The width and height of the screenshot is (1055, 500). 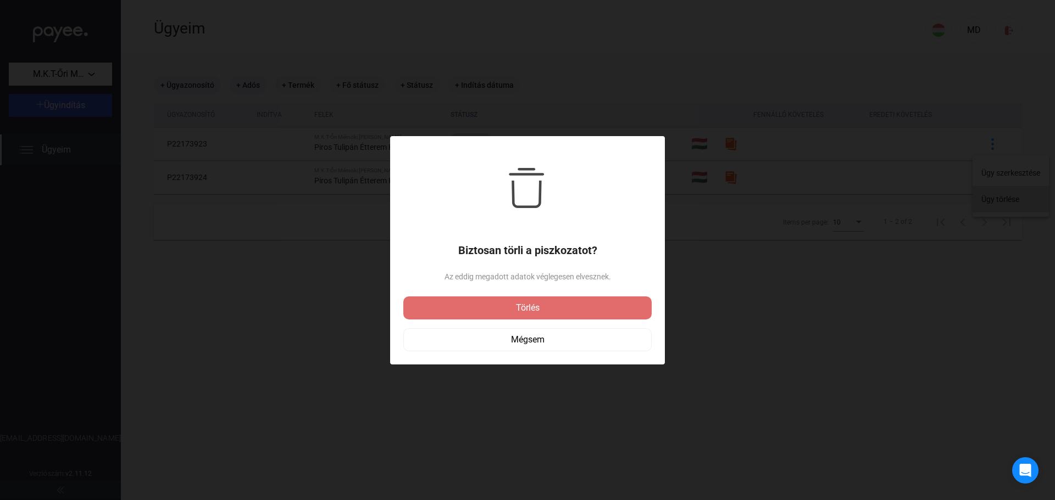 What do you see at coordinates (527, 308) in the screenshot?
I see `button: Törlés` at bounding box center [527, 308].